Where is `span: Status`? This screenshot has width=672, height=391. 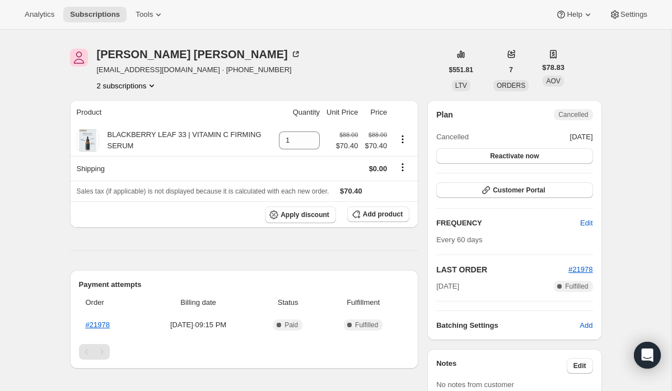 span: Status is located at coordinates (288, 303).